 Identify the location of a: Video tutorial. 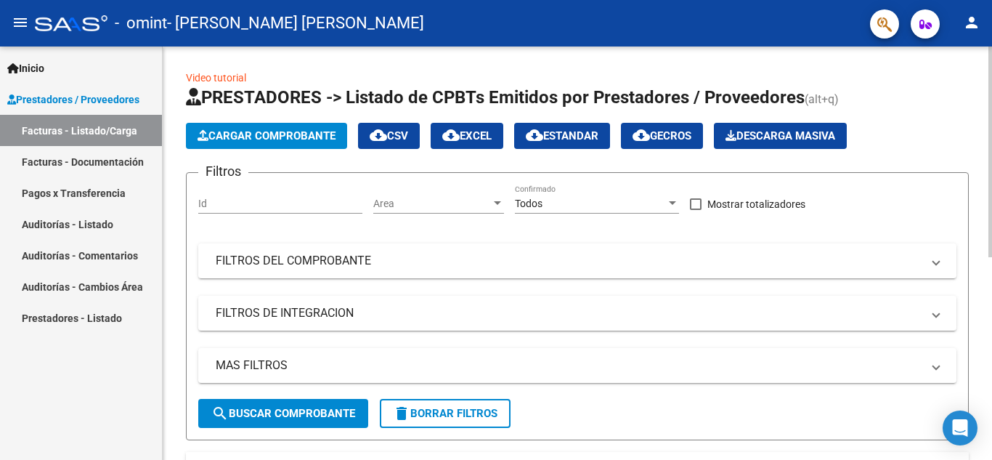
(216, 78).